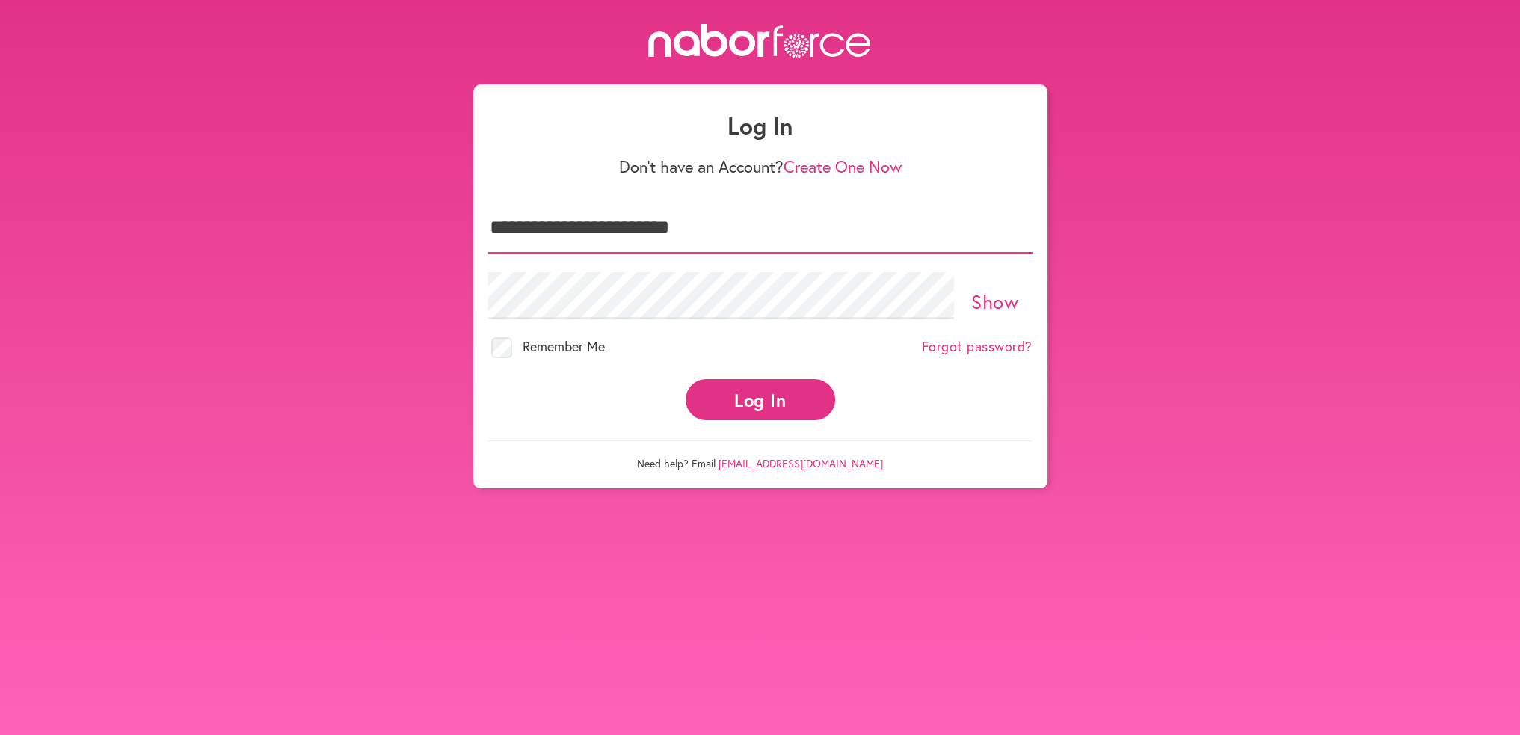 The image size is (1520, 735). What do you see at coordinates (564, 346) in the screenshot?
I see `span: Remember Me` at bounding box center [564, 346].